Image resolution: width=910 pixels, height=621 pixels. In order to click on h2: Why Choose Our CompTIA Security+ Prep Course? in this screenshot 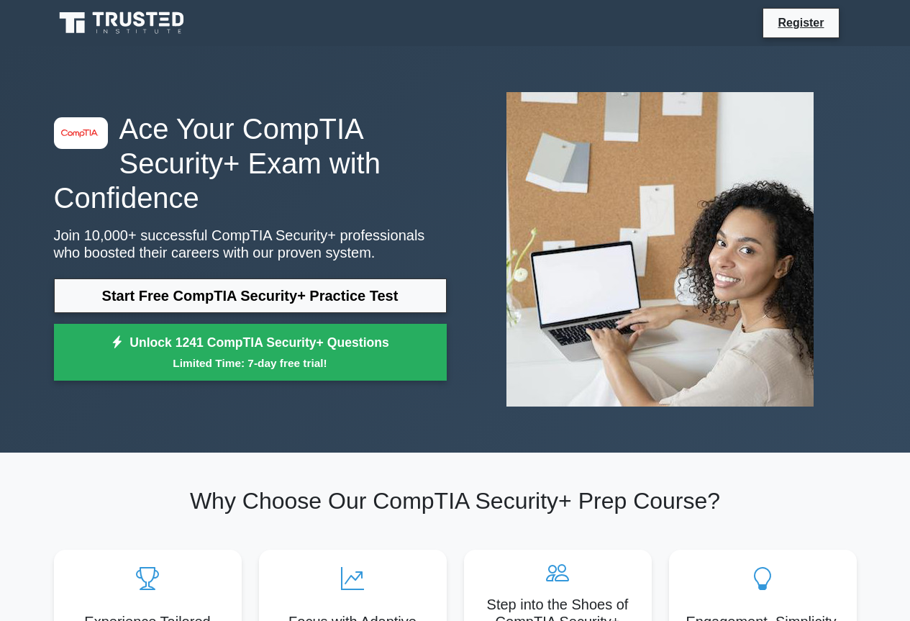, I will do `click(455, 501)`.